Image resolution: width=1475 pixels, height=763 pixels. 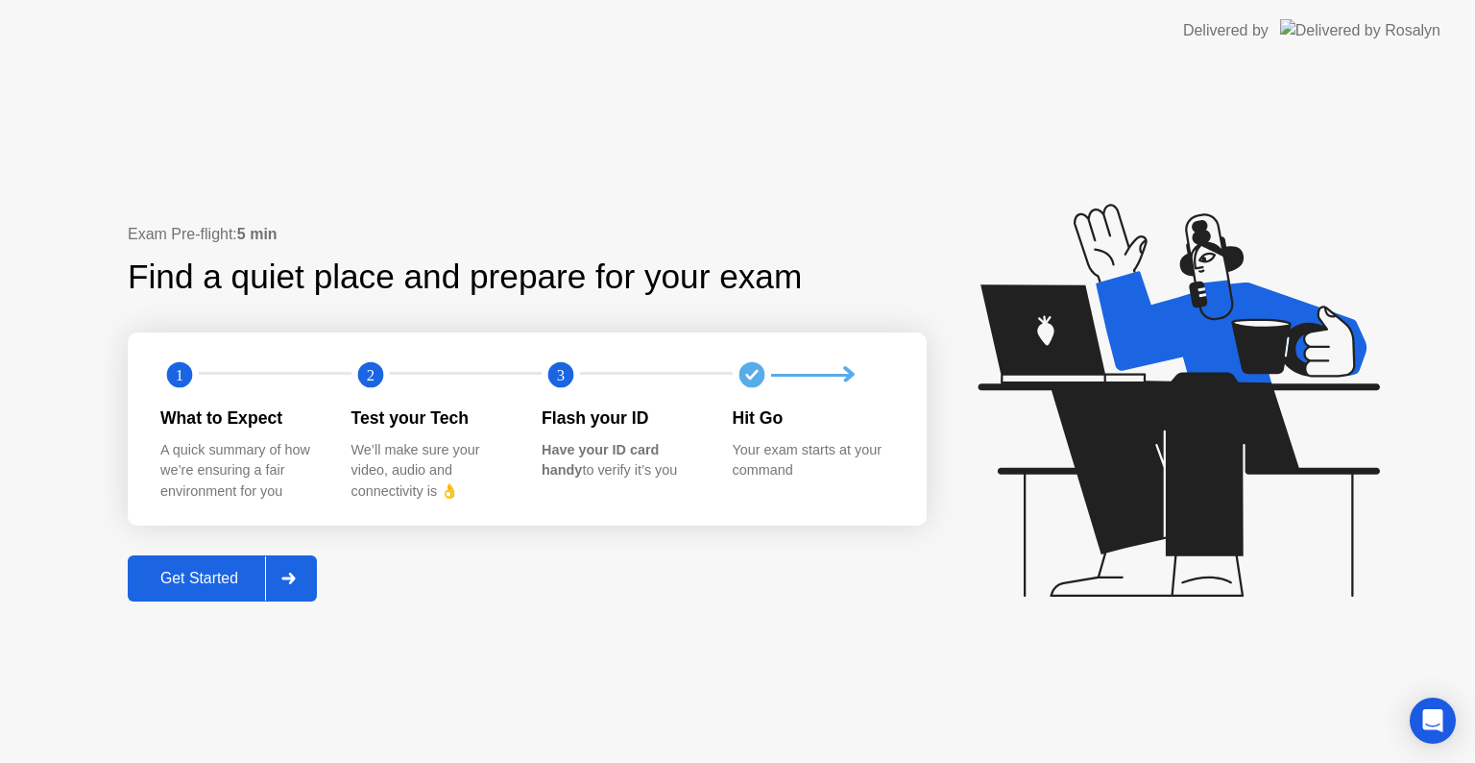 What do you see at coordinates (180, 375) in the screenshot?
I see `text: 1` at bounding box center [180, 375].